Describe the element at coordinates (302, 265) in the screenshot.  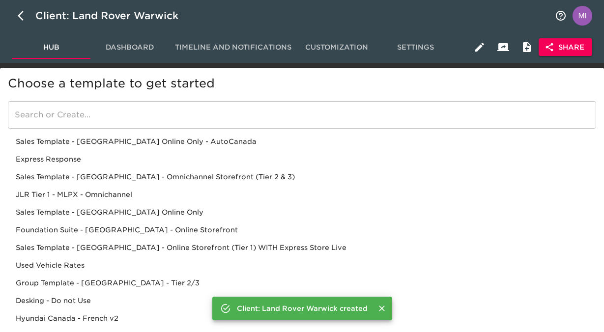
I see `div: Used Vehicle Rates` at that location.